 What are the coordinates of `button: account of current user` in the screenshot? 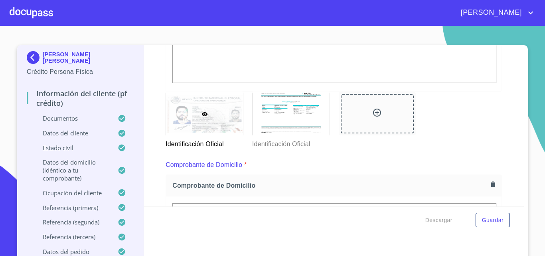 It's located at (495, 13).